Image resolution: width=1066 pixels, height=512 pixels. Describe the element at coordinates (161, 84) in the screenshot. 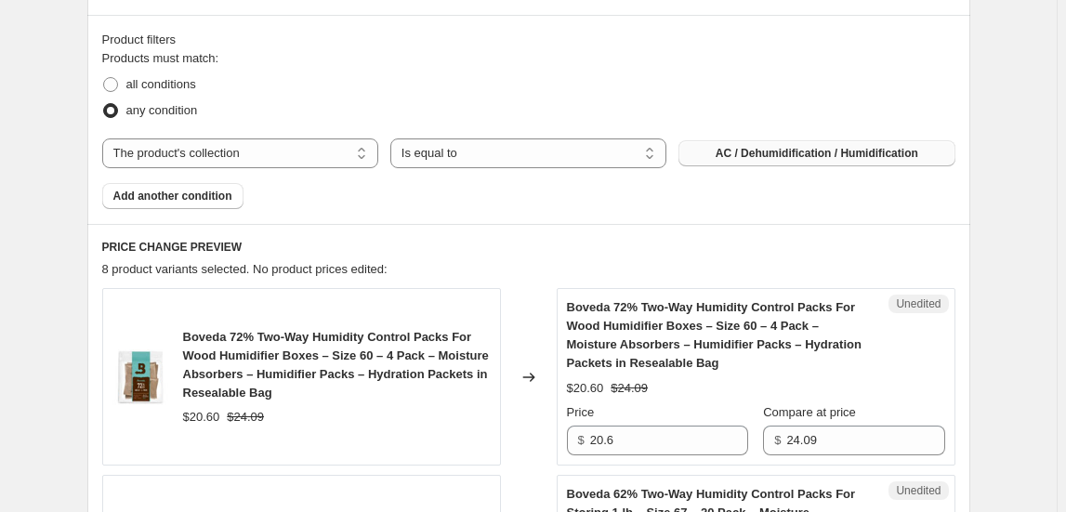

I see `span: all conditions` at that location.